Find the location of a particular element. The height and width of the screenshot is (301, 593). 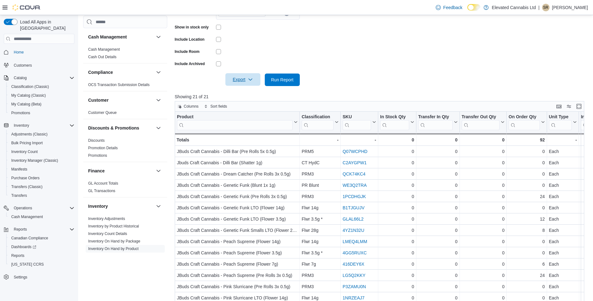

span: Bulk Pricing Import is located at coordinates (42, 143).